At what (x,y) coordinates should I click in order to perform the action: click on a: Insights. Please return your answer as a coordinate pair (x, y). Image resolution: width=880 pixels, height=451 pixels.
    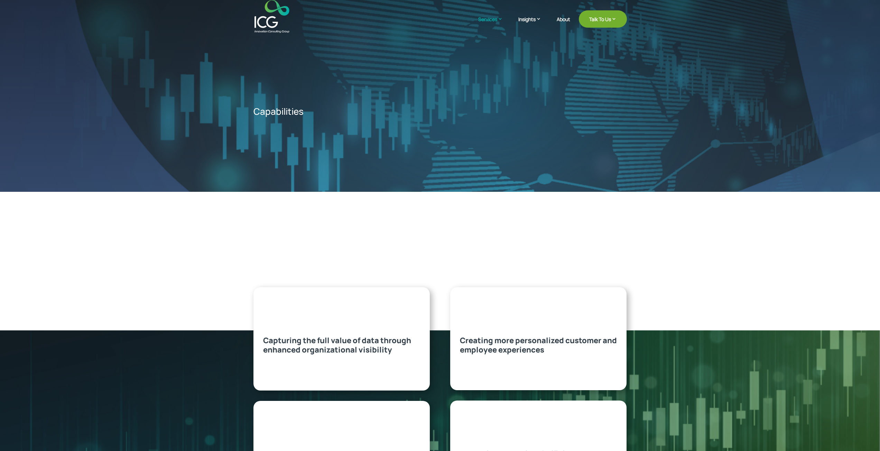
    Looking at the image, I should click on (533, 24).